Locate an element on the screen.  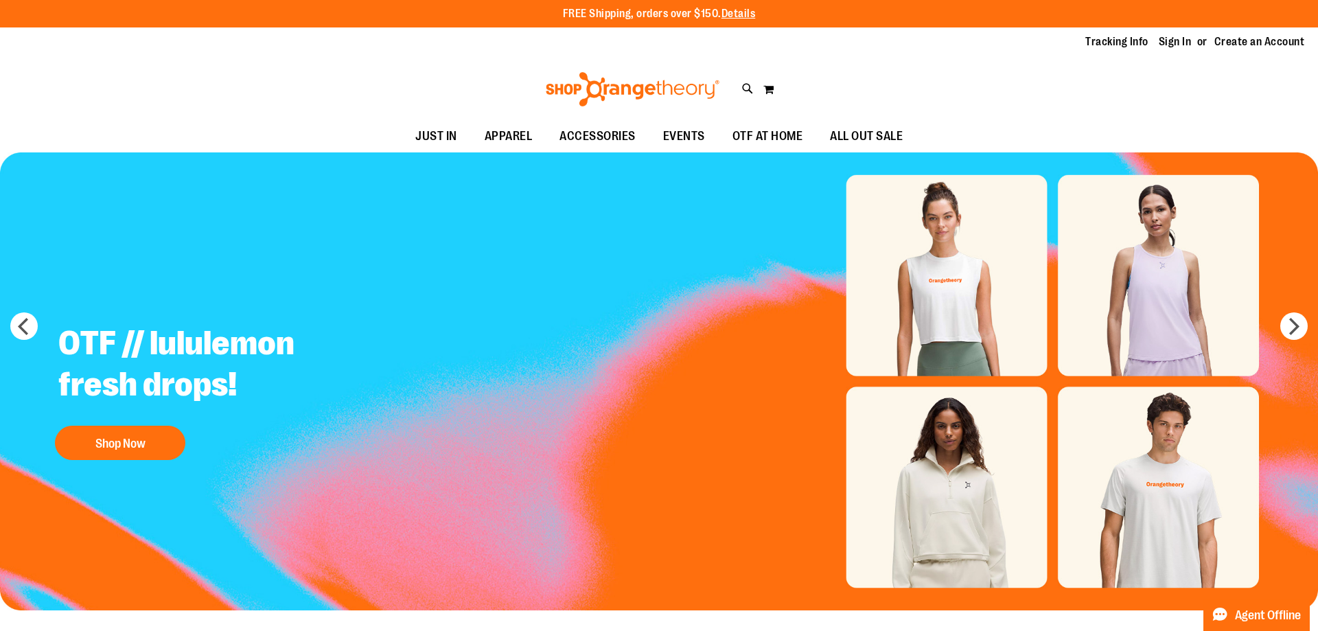
span: Agent Offline is located at coordinates (1268, 615).